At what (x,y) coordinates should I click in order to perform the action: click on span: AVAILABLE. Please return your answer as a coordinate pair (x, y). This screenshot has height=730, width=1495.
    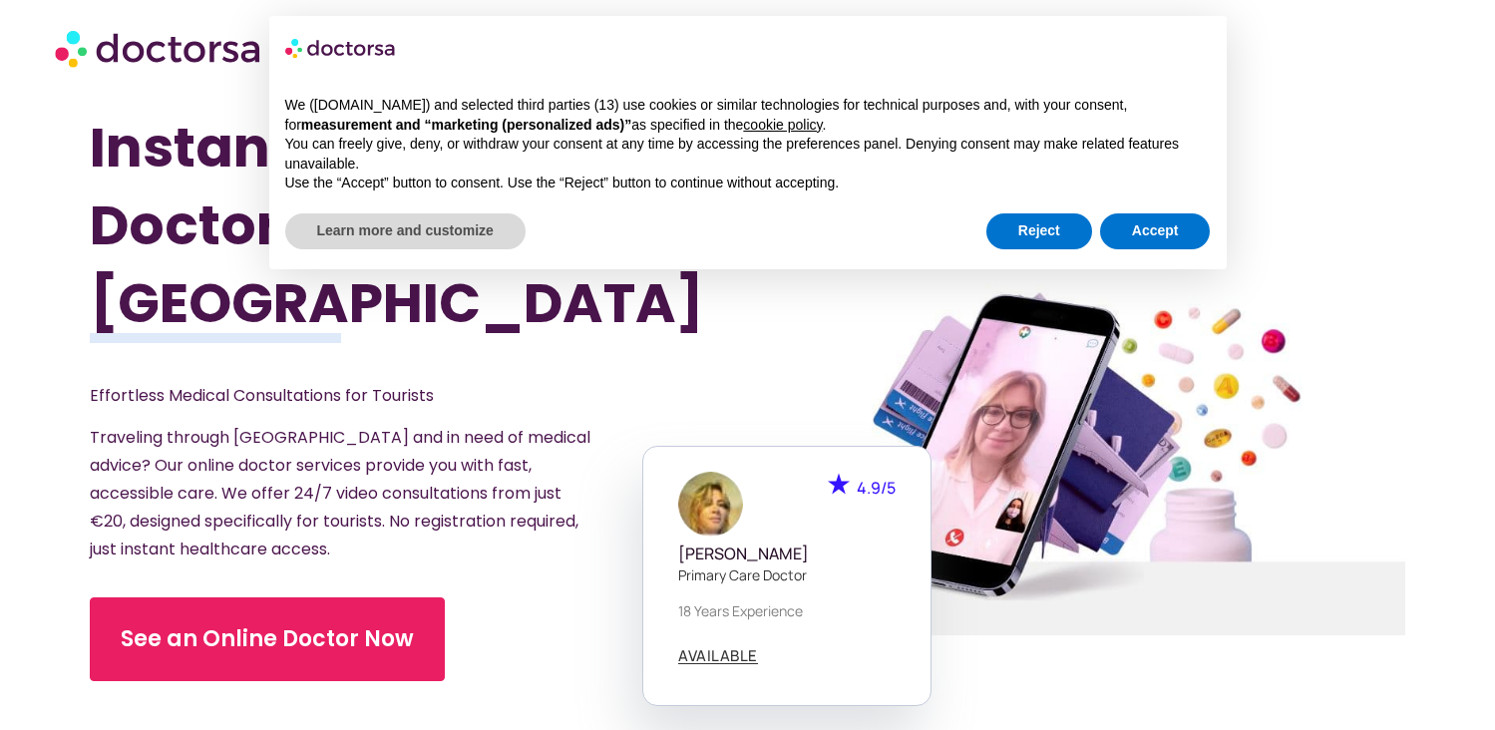
    Looking at the image, I should click on (718, 655).